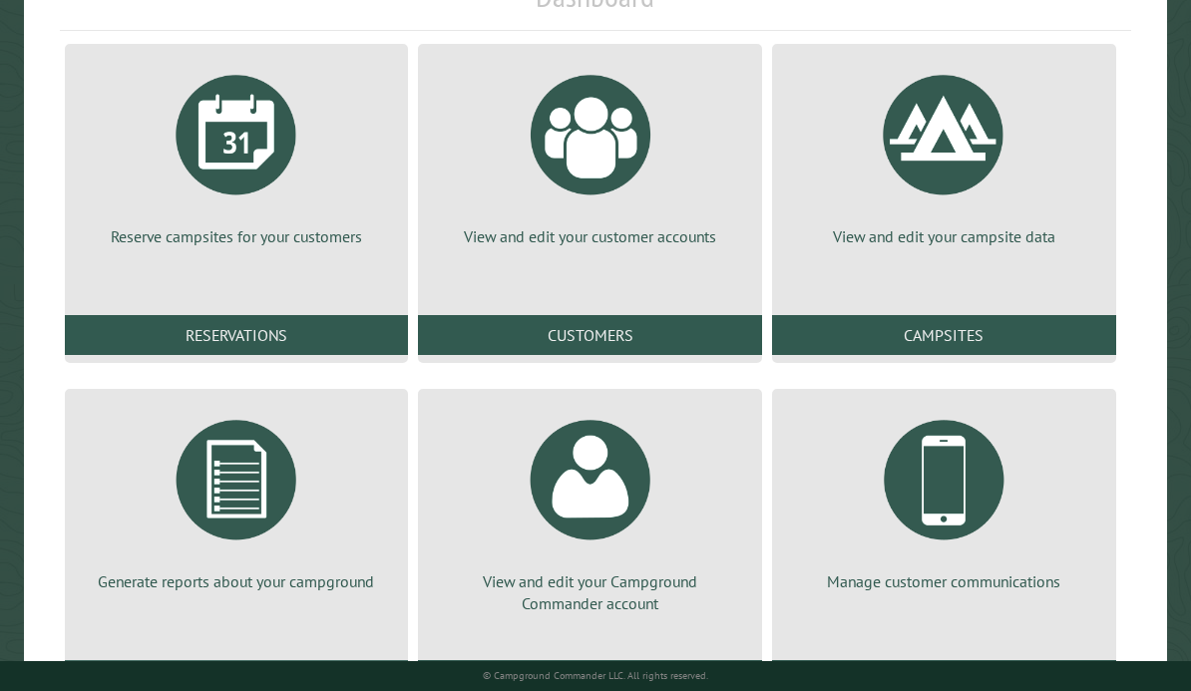 The image size is (1191, 691). Describe the element at coordinates (236, 335) in the screenshot. I see `a: Reservations` at that location.